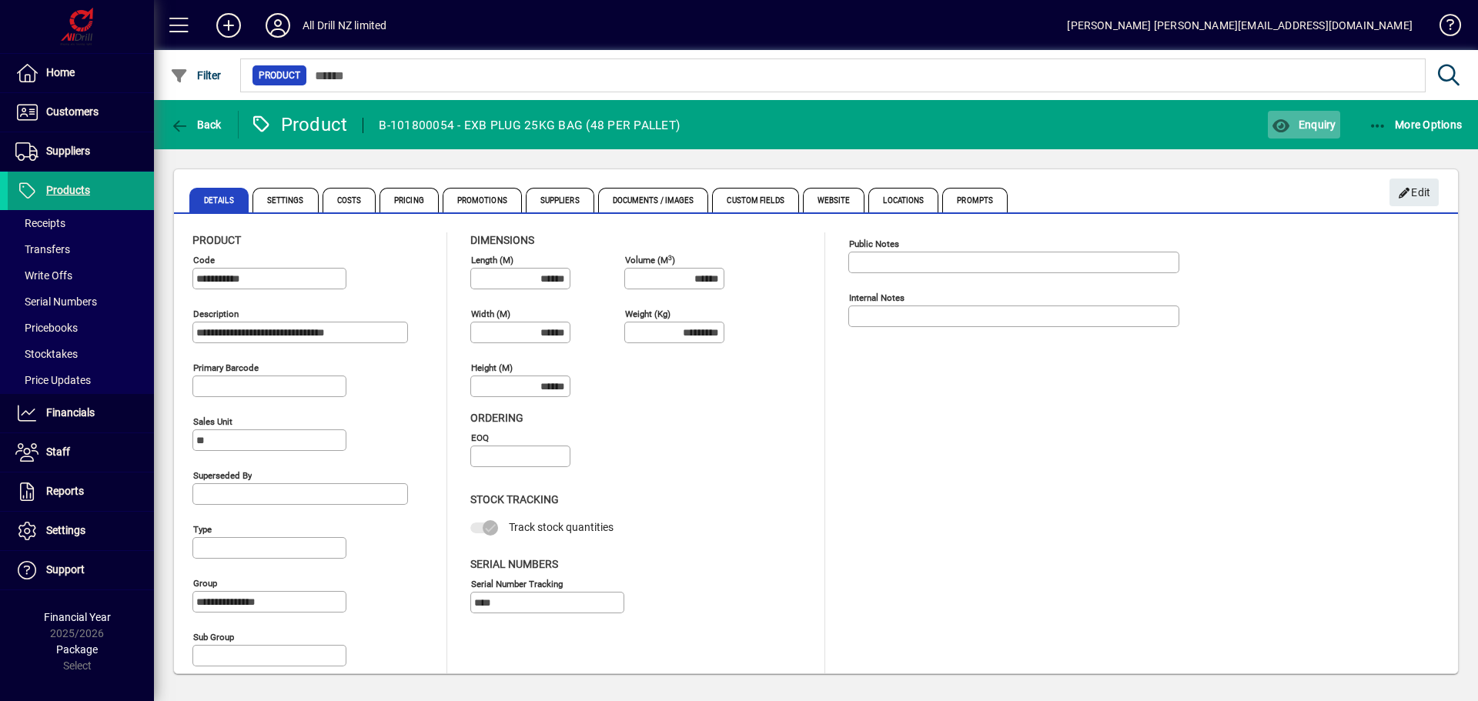 This screenshot has height=701, width=1478. Describe the element at coordinates (58, 452) in the screenshot. I see `span: Staff` at that location.